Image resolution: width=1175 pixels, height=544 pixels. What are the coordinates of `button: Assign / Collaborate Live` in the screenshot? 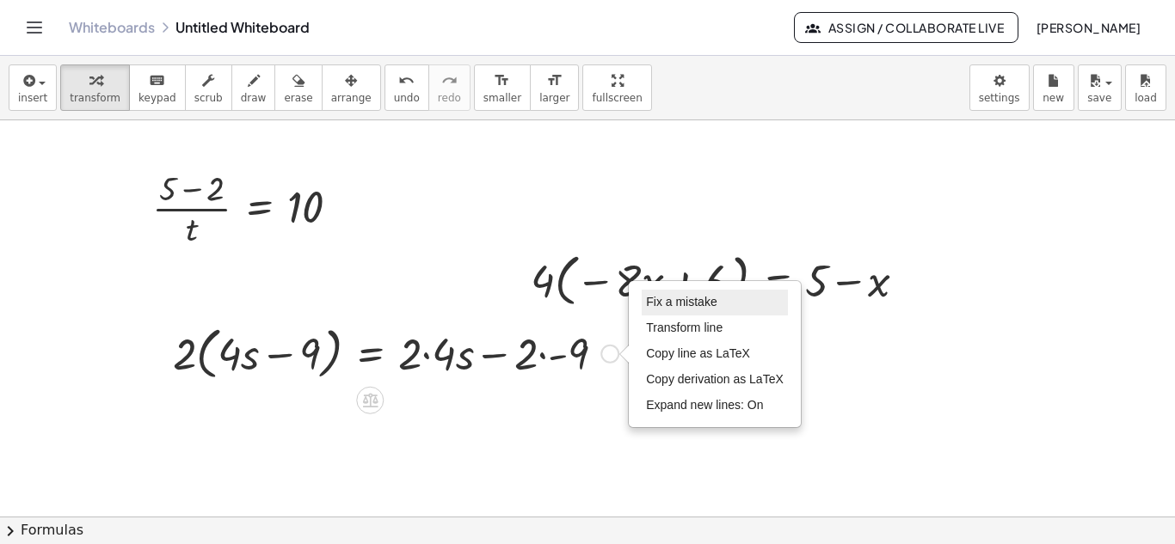 It's located at (906, 28).